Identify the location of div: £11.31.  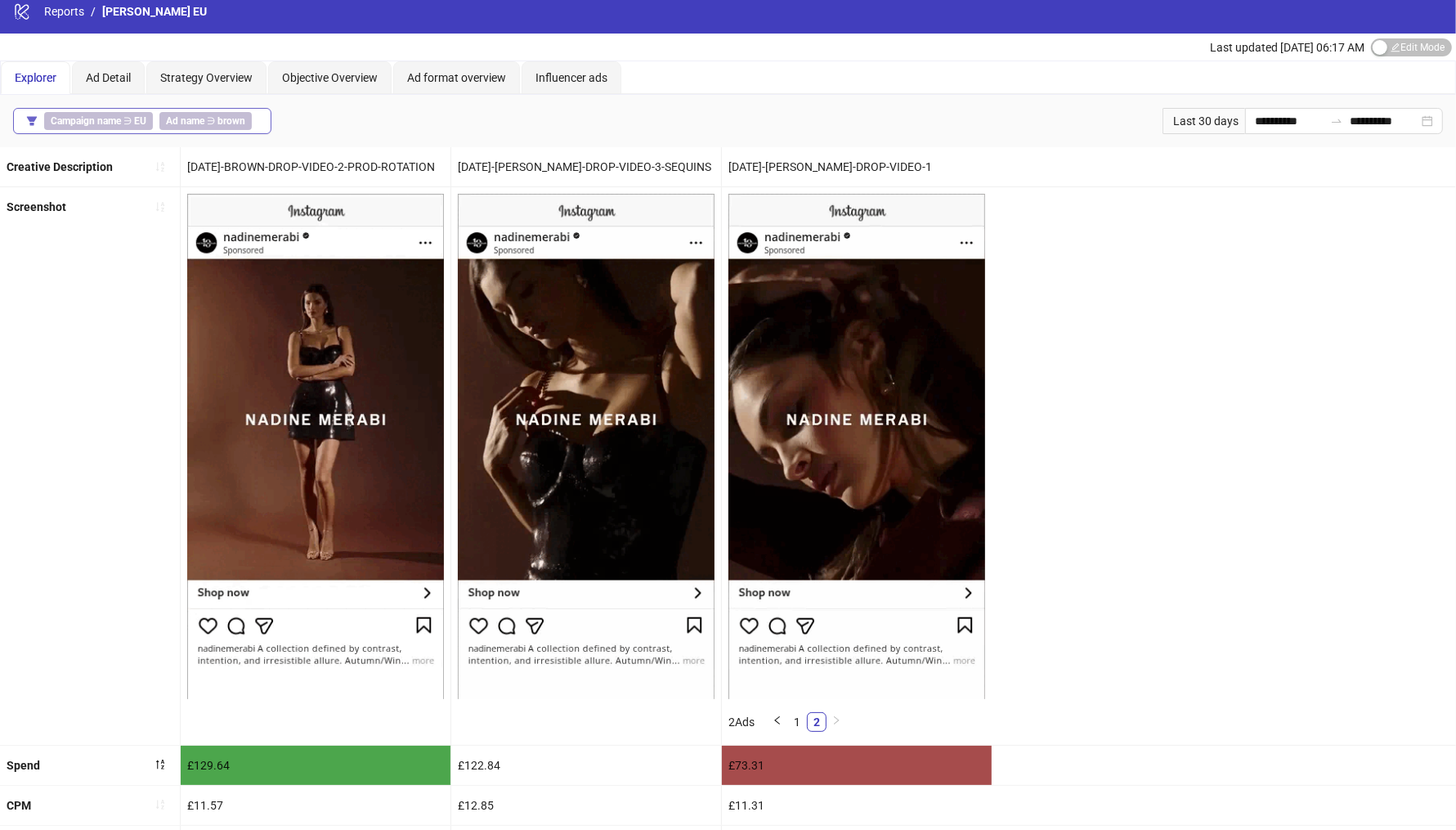
(857, 805).